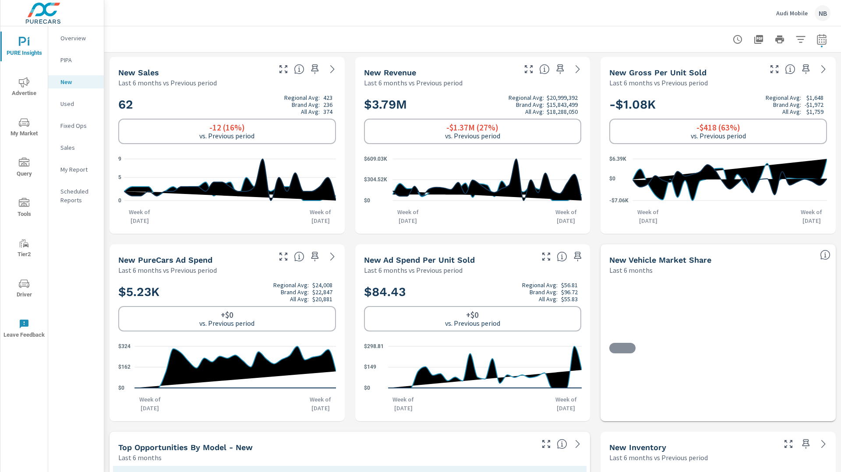  Describe the element at coordinates (472, 127) in the screenshot. I see `h6: -$1.37M (27%)` at that location.